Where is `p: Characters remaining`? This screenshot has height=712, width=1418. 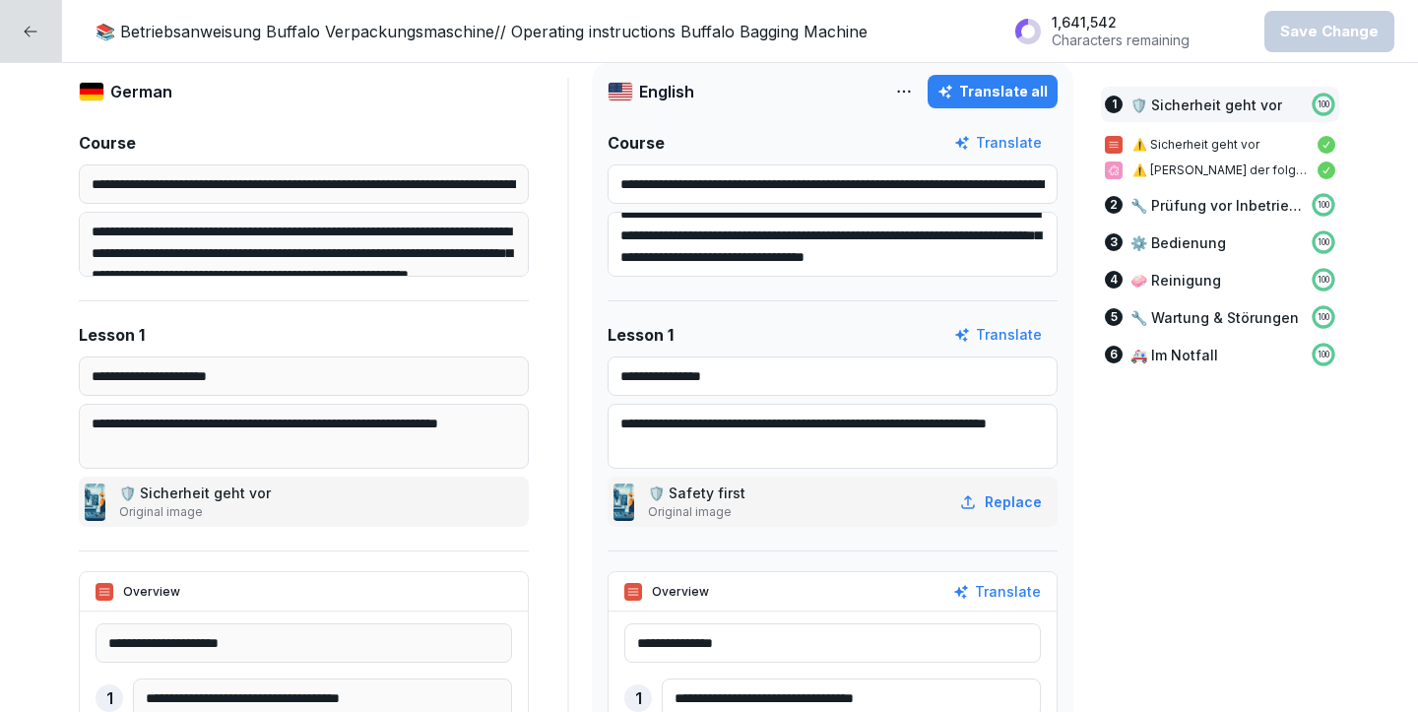
p: Characters remaining is located at coordinates (1121, 40).